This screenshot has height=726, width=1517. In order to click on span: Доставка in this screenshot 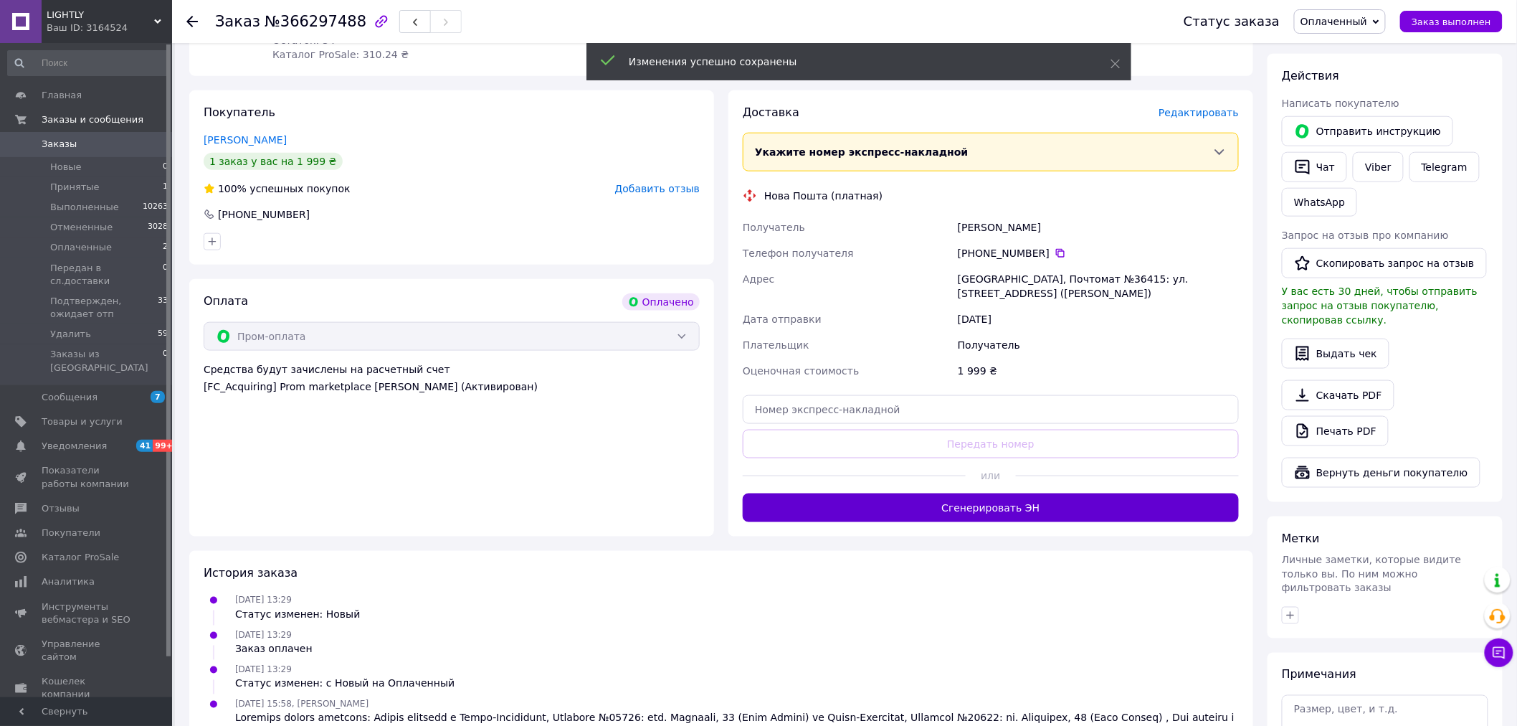, I will do `click(771, 112)`.